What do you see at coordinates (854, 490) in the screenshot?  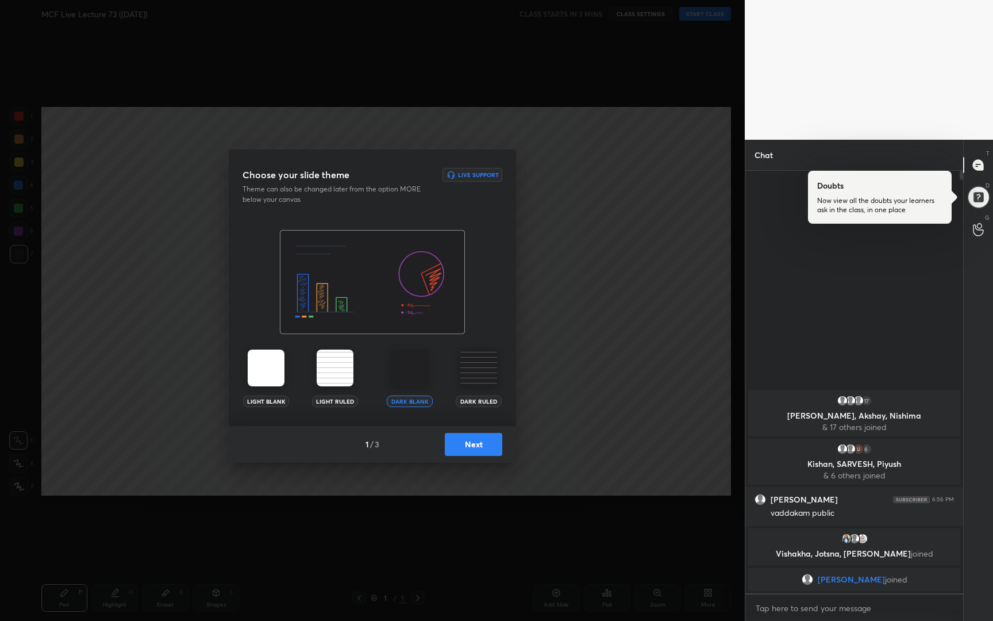 I see `div: grid` at bounding box center [854, 490].